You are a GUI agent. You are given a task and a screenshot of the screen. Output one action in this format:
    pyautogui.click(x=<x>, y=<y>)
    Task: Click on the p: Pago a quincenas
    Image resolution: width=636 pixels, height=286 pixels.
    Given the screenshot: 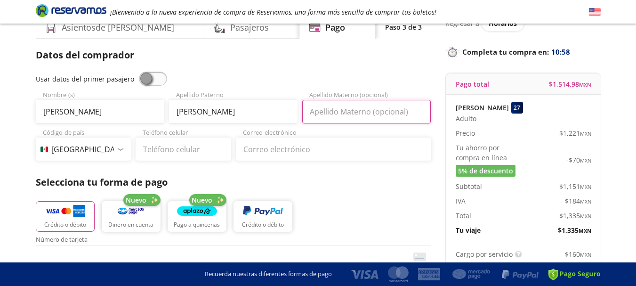 What is the action you would take?
    pyautogui.click(x=197, y=224)
    